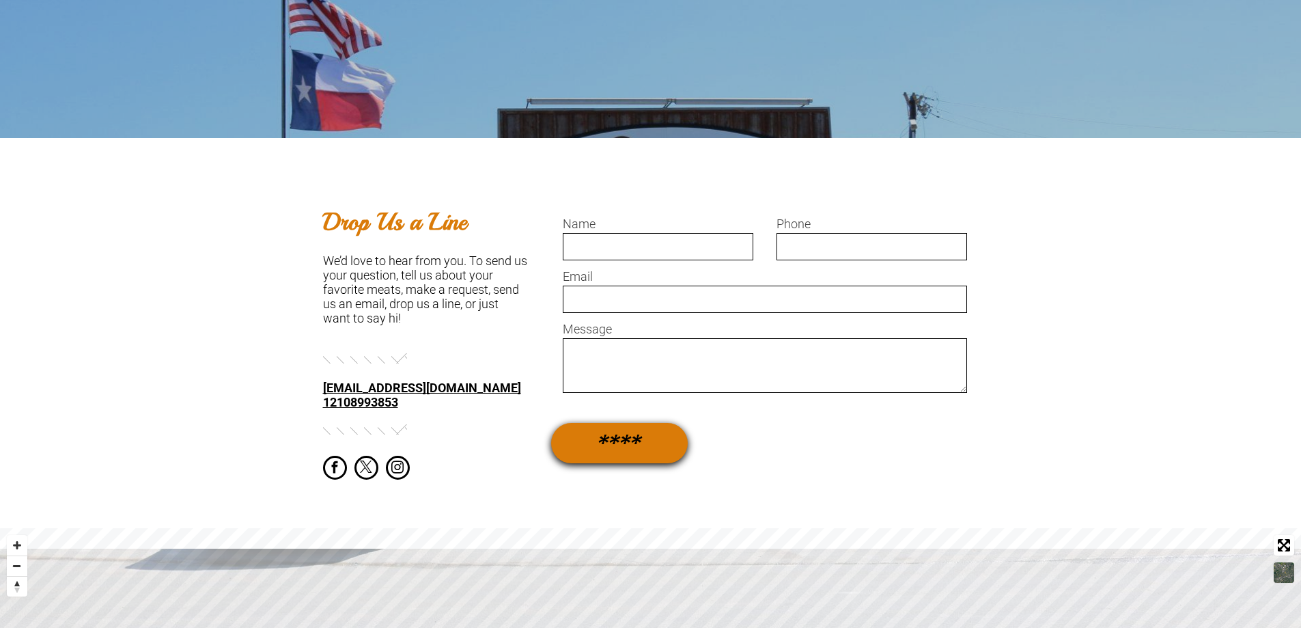  What do you see at coordinates (366, 469) in the screenshot?
I see `a: twitter` at bounding box center [366, 469].